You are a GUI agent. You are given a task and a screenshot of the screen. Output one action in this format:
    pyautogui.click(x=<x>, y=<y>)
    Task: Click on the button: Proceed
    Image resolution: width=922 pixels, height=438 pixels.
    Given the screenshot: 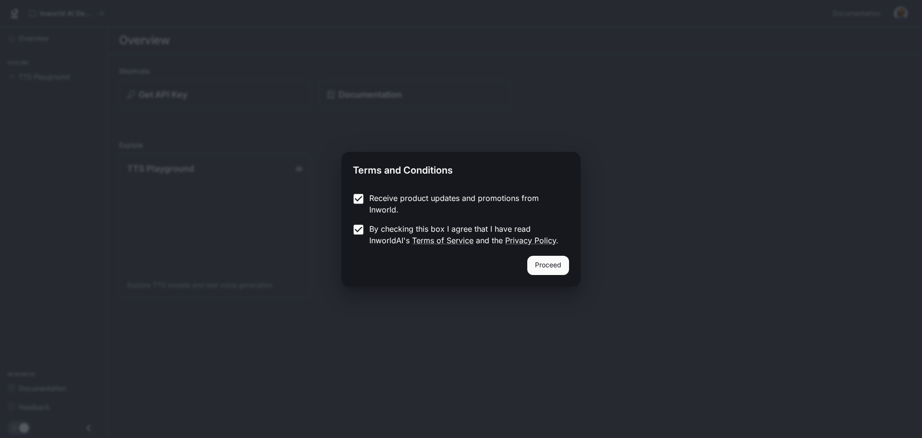 What is the action you would take?
    pyautogui.click(x=548, y=265)
    